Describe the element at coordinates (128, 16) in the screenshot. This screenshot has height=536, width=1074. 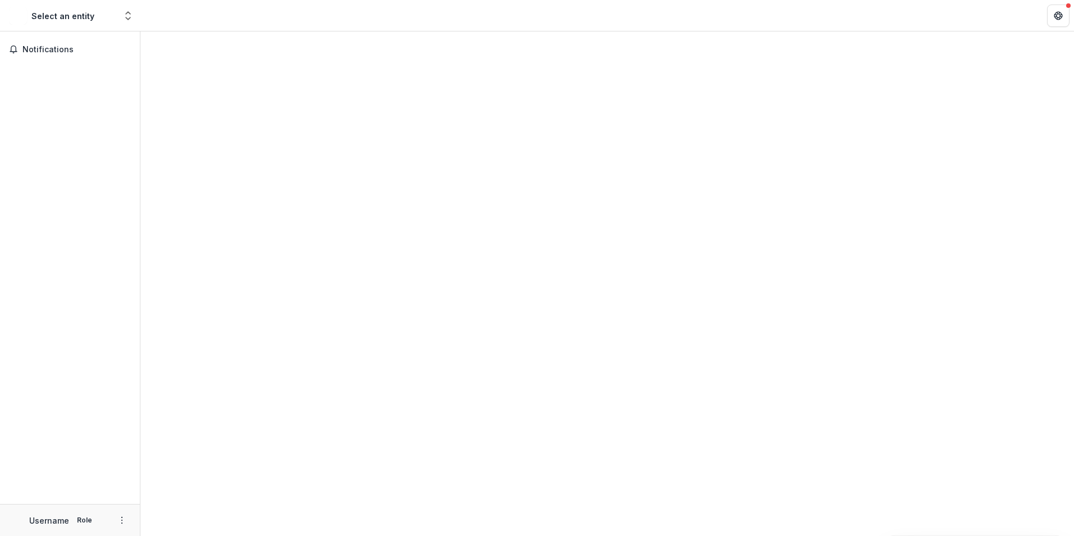
I see `button: Open entity switcher` at that location.